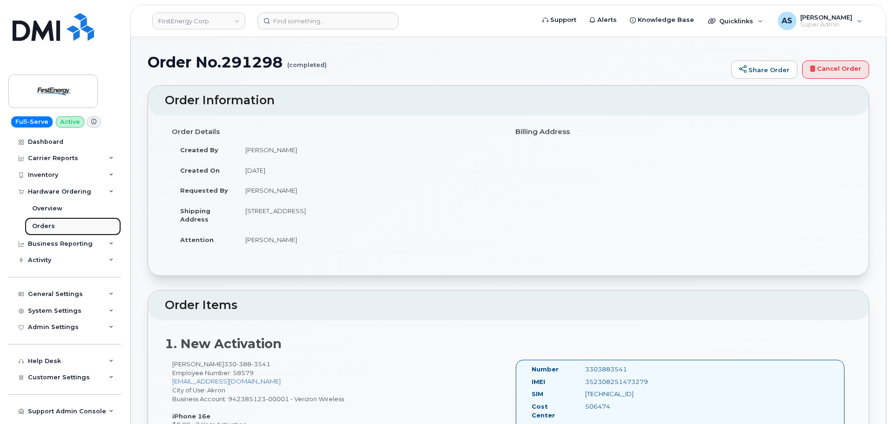  I want to click on span: 3541, so click(261, 364).